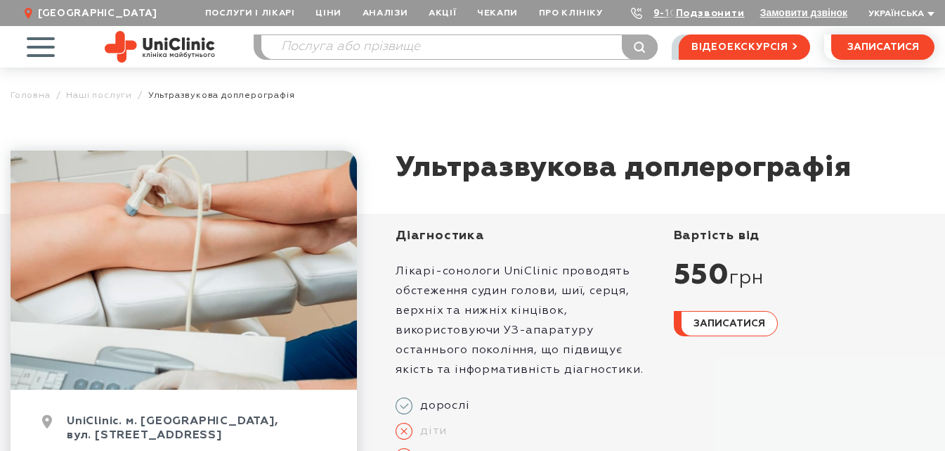  What do you see at coordinates (744, 47) in the screenshot?
I see `a: відеоекскурсія` at bounding box center [744, 47].